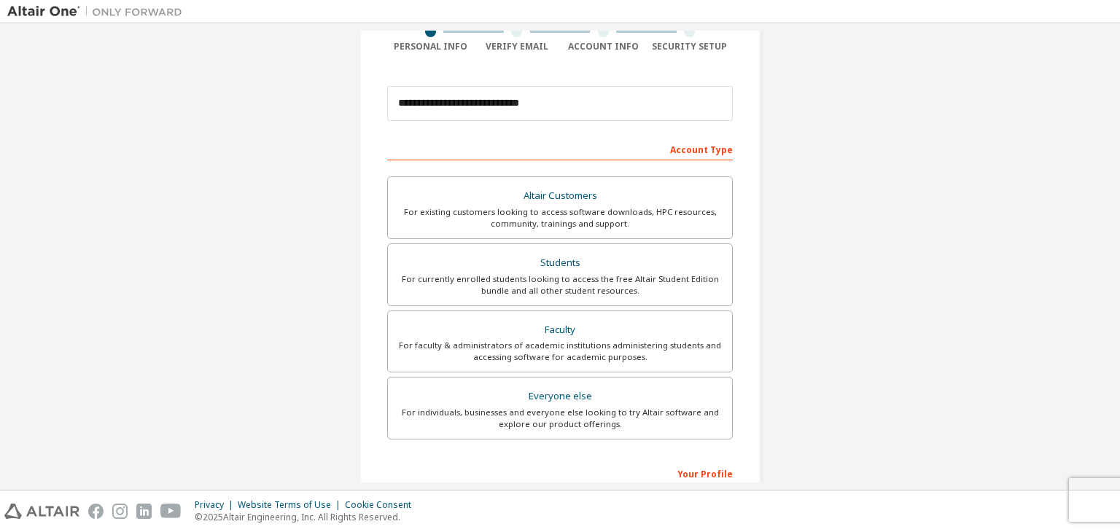 This screenshot has width=1120, height=532. Describe the element at coordinates (307, 517) in the screenshot. I see `p: © 2025 Altair Engineering, Inc. All Rights Reserved.` at that location.